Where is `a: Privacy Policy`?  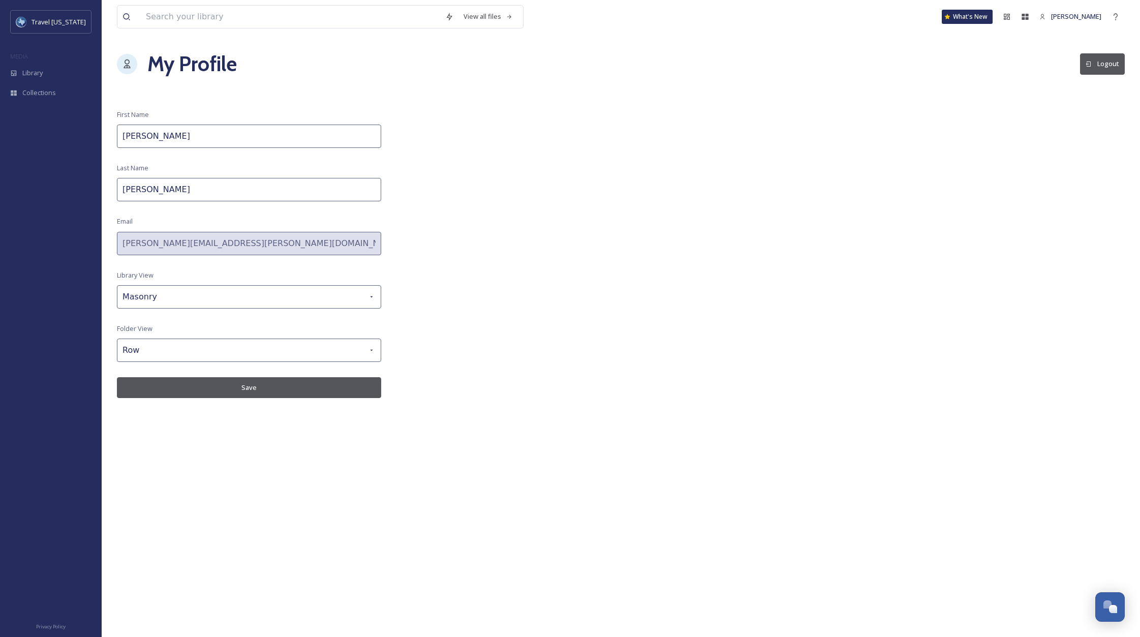
a: Privacy Policy is located at coordinates (51, 626).